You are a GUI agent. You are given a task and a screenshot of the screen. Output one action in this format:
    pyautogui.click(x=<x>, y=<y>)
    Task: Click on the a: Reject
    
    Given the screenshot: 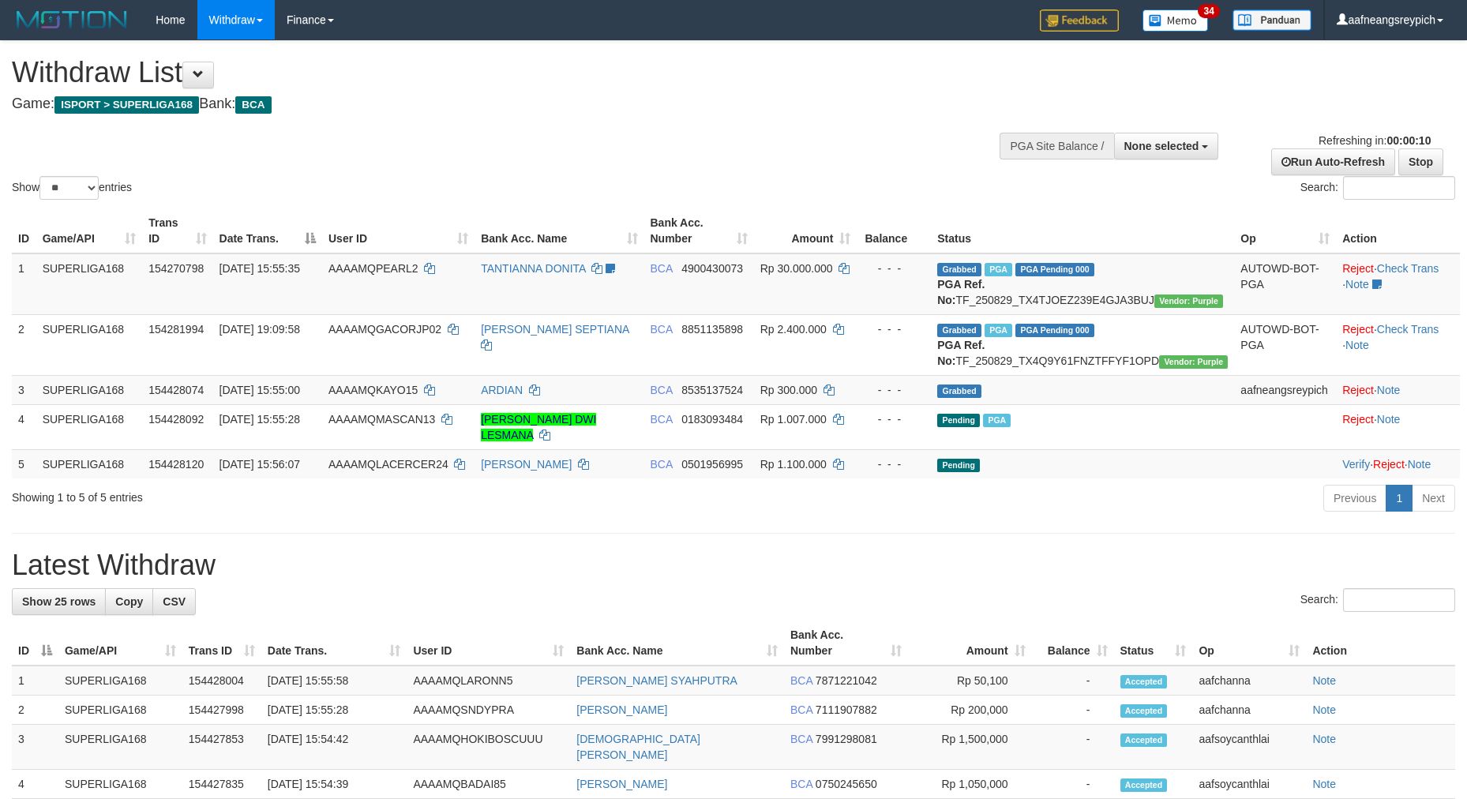 What is the action you would take?
    pyautogui.click(x=1389, y=464)
    